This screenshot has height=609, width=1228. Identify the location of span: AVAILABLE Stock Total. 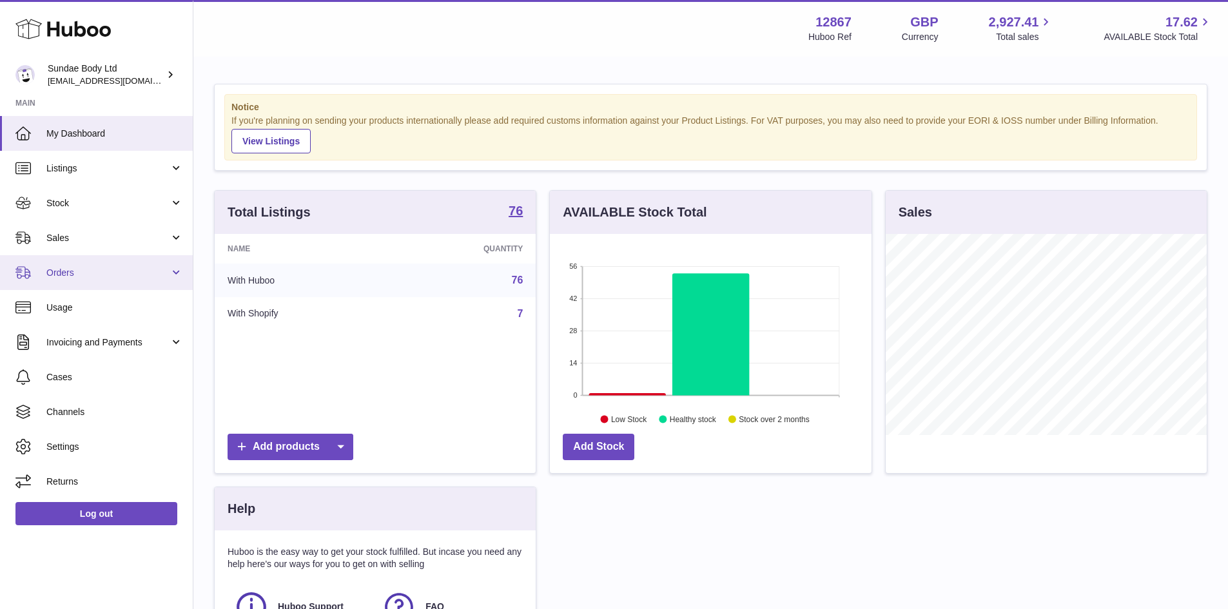
(1158, 37).